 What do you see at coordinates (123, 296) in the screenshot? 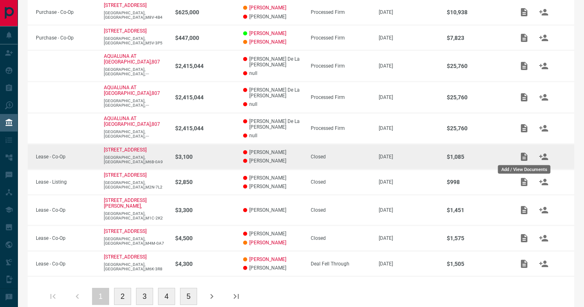
I see `button: 2` at bounding box center [123, 296].